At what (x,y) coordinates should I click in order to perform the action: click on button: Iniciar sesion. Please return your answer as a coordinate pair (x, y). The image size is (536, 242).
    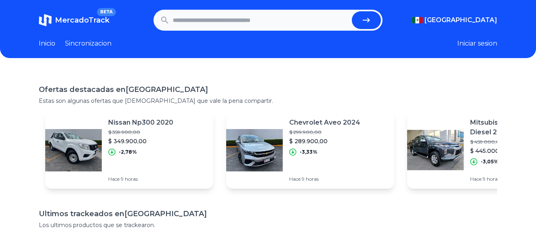
    Looking at the image, I should click on (477, 44).